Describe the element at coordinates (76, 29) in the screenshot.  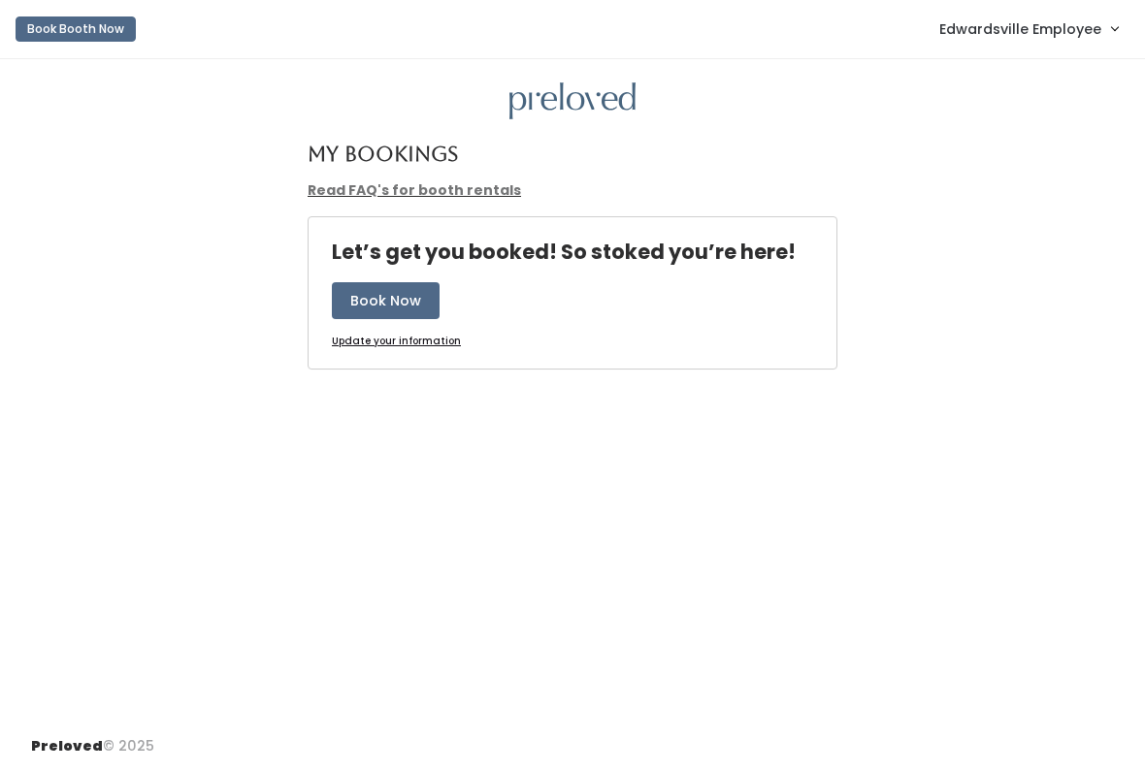
I see `button: Book Booth Now` at that location.